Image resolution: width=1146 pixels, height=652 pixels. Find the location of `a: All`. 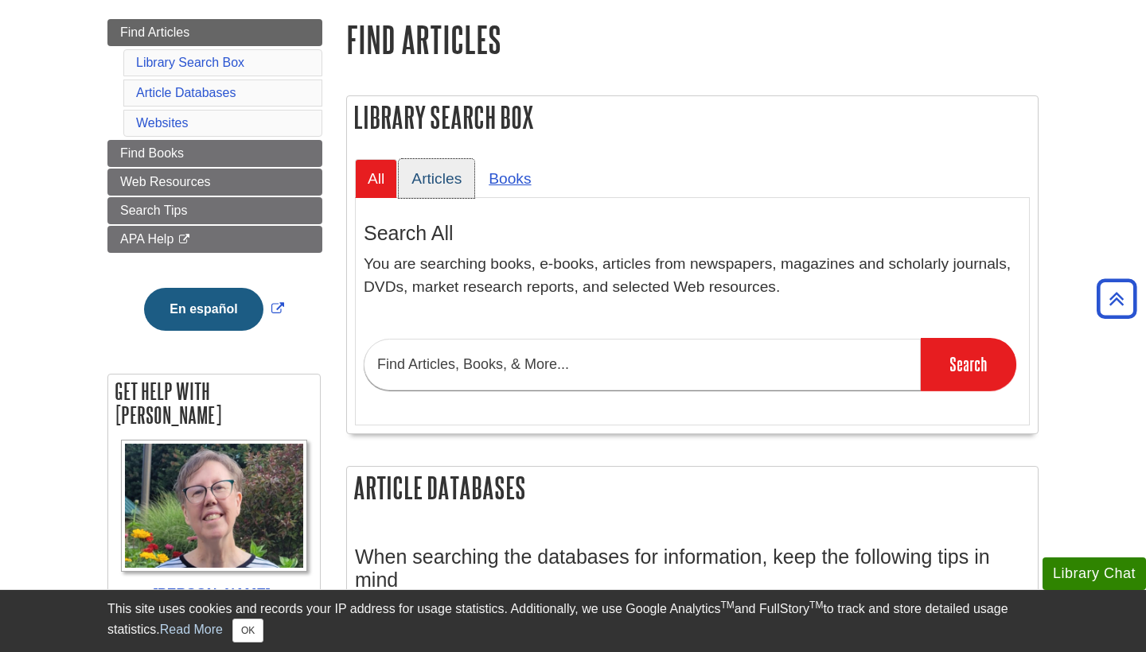

a: All is located at coordinates (375, 178).